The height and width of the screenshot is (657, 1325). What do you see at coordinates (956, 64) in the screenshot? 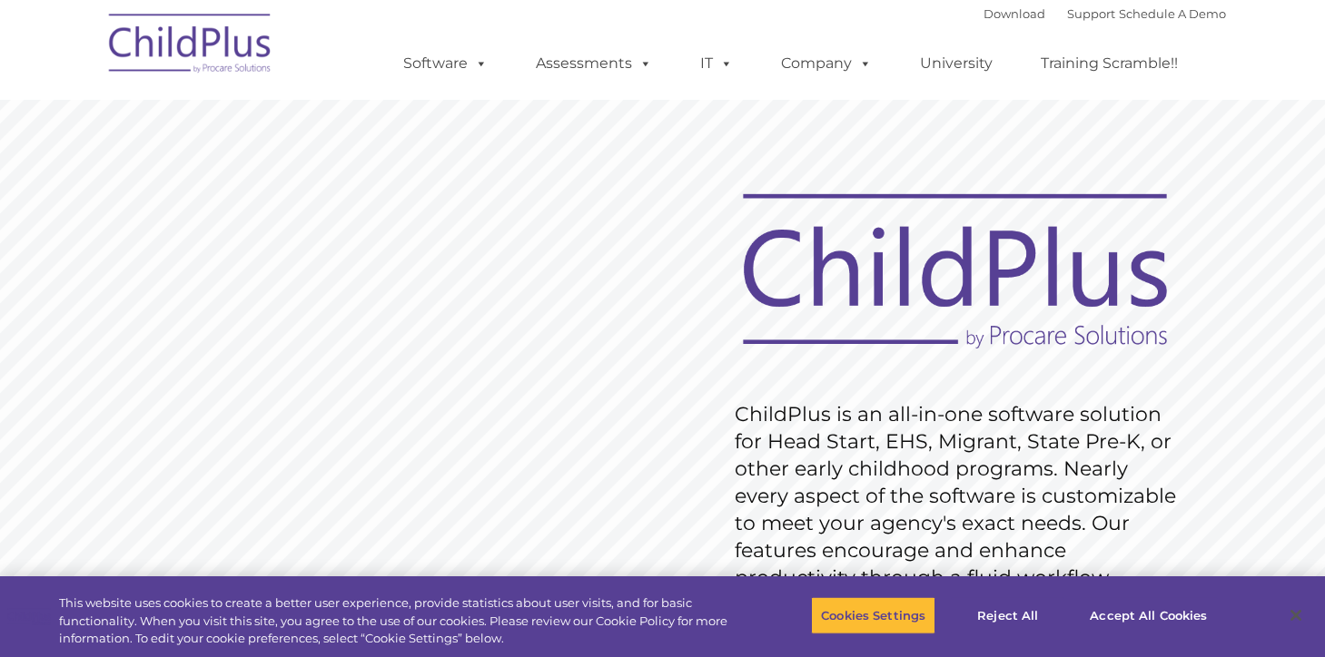
I see `a: University` at bounding box center [956, 64].